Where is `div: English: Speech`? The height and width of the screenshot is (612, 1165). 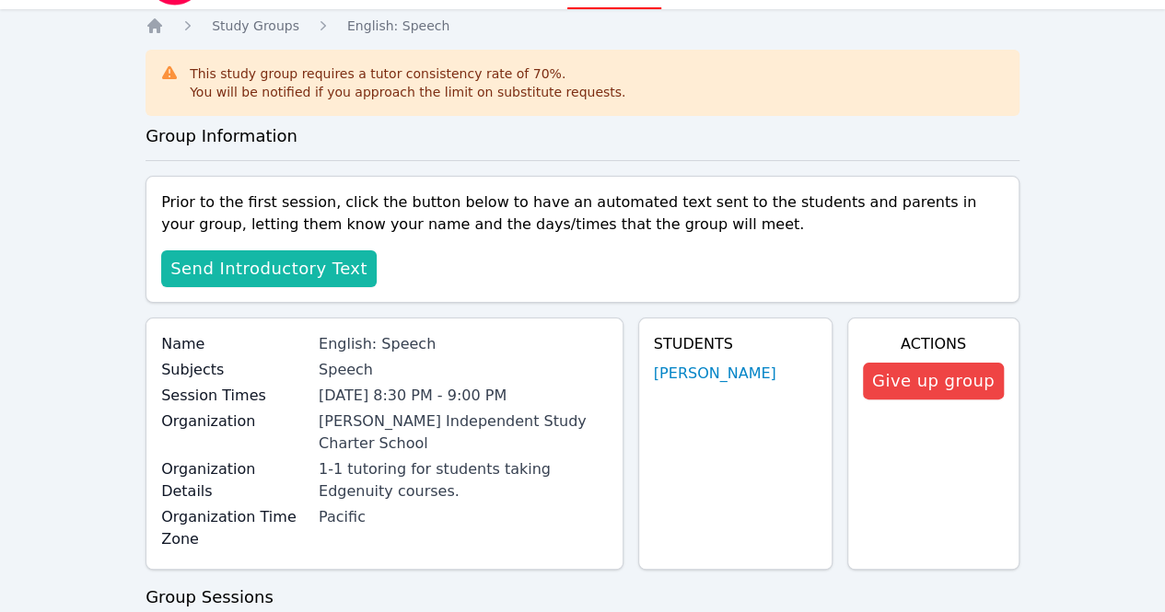
div: English: Speech is located at coordinates (463, 344).